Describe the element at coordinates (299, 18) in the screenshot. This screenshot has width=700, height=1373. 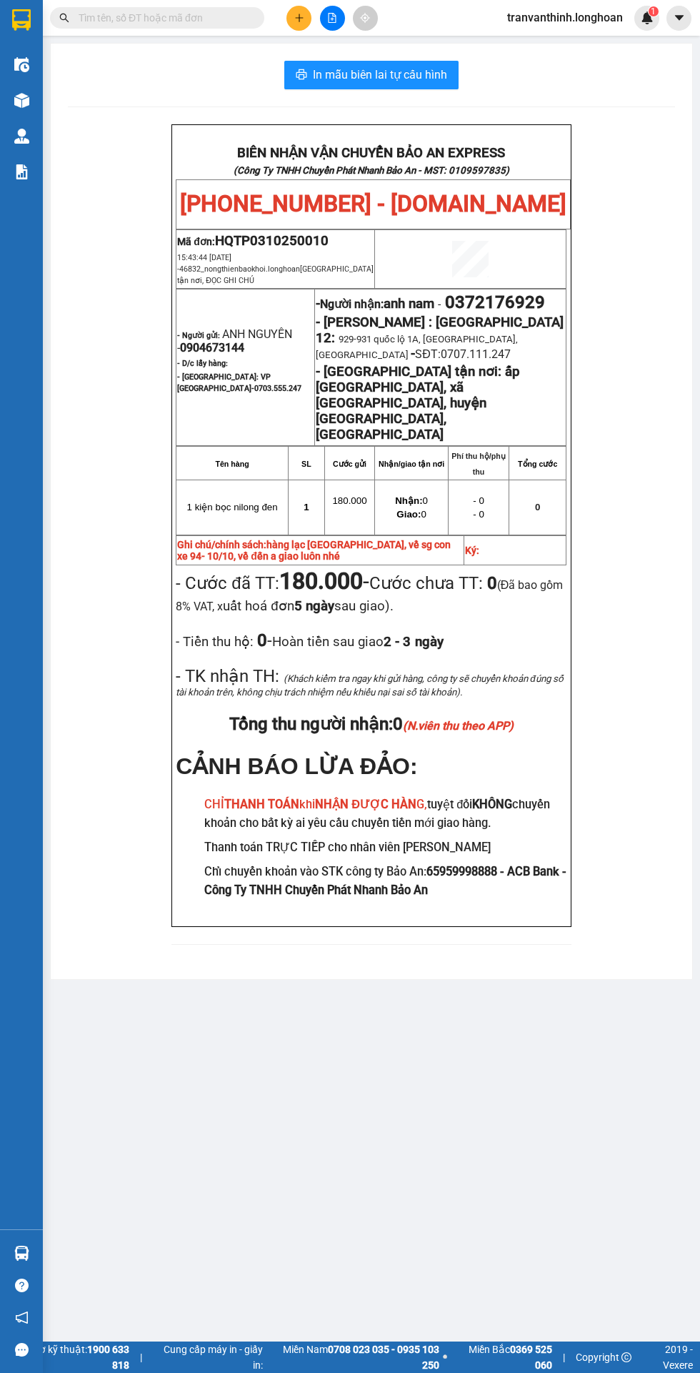
I see `span: plus` at that location.